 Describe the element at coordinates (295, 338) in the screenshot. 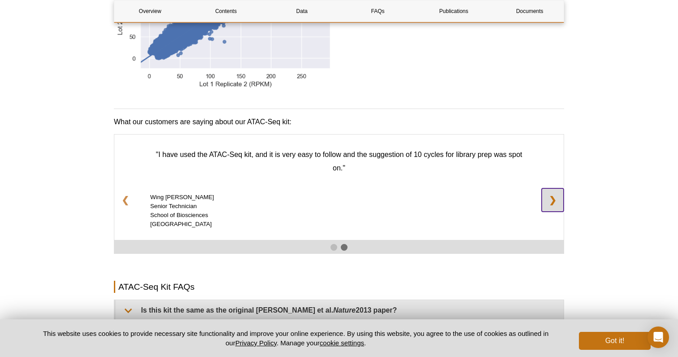

I see `p: This website uses cookies to provide necessary site functionality and improve your online experie...` at that location.